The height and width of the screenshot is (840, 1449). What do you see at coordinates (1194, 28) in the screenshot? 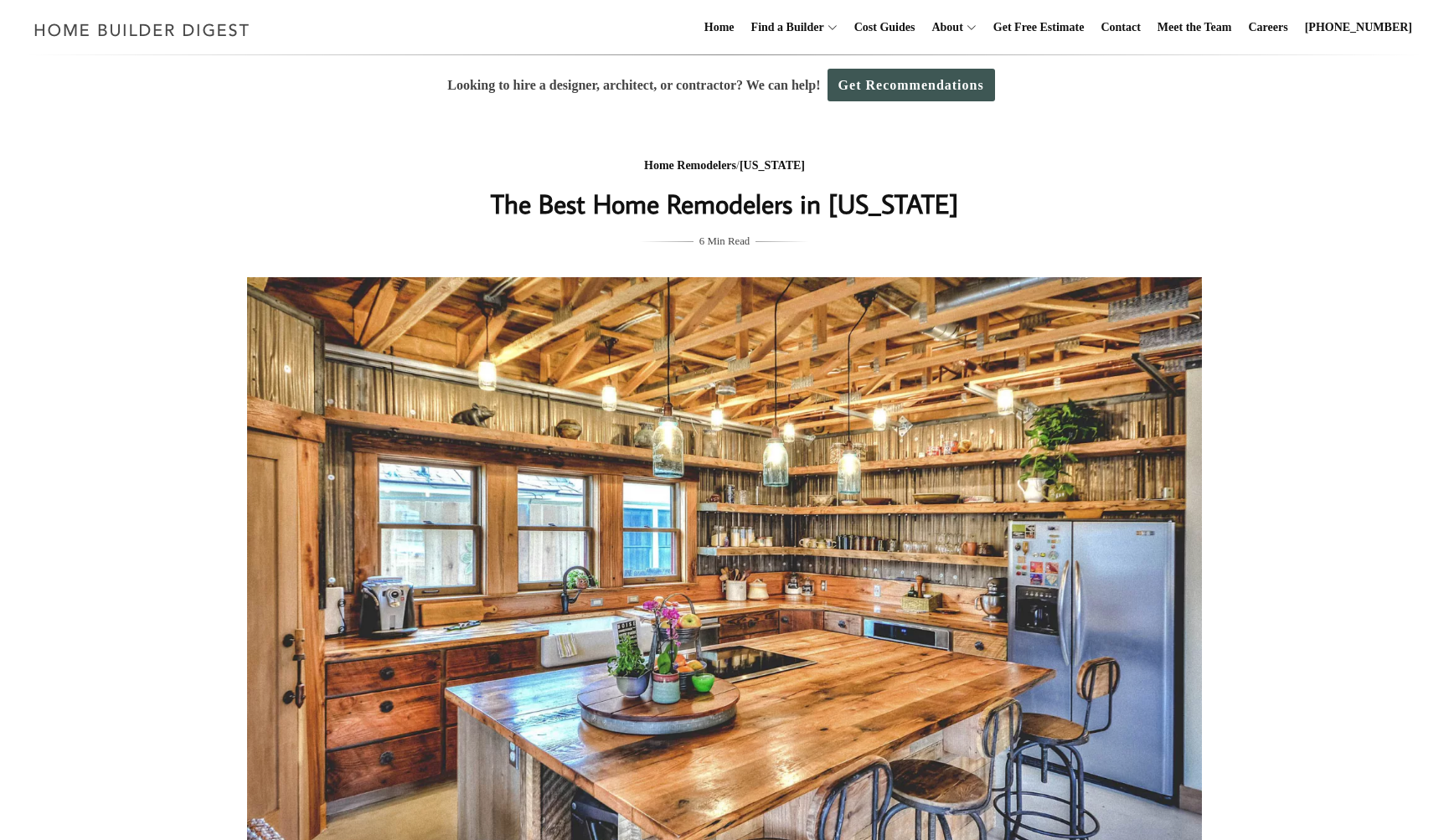
I see `a: Meet the Team` at bounding box center [1194, 28].